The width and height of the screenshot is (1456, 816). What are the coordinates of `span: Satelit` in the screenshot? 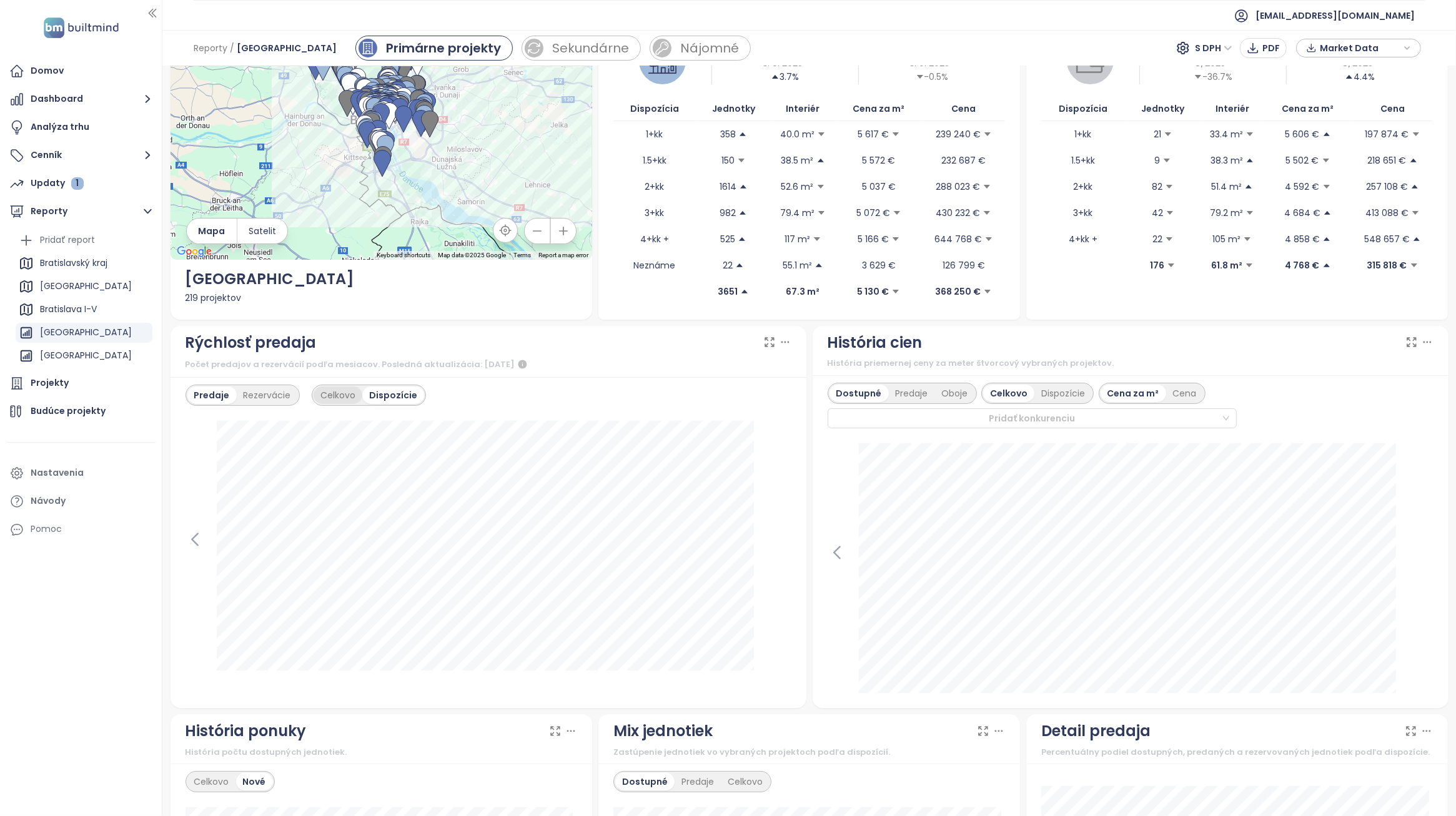 It's located at (262, 231).